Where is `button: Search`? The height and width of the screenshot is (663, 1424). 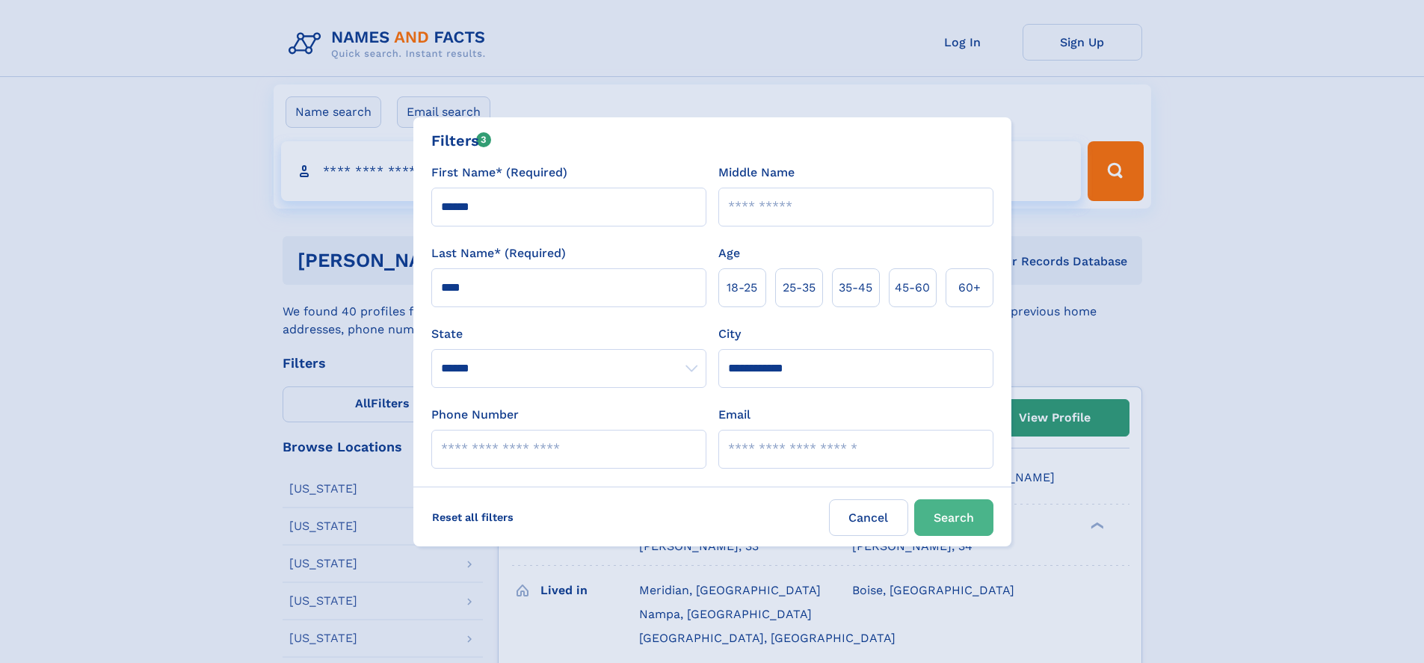 button: Search is located at coordinates (954, 517).